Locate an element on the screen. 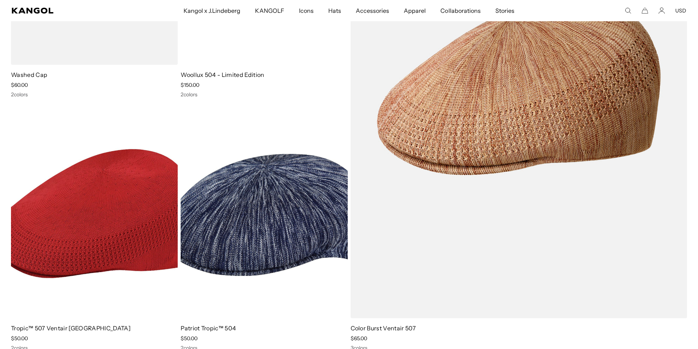  img: Tropic™ 507 Ventair USA is located at coordinates (94, 214).